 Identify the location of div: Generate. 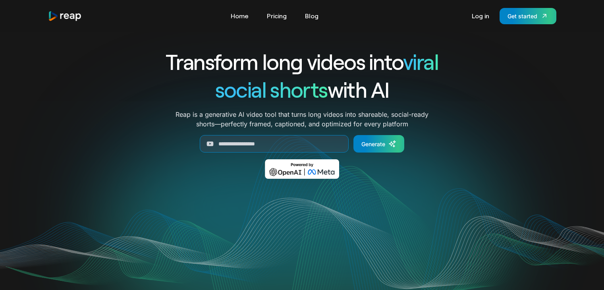
(373, 144).